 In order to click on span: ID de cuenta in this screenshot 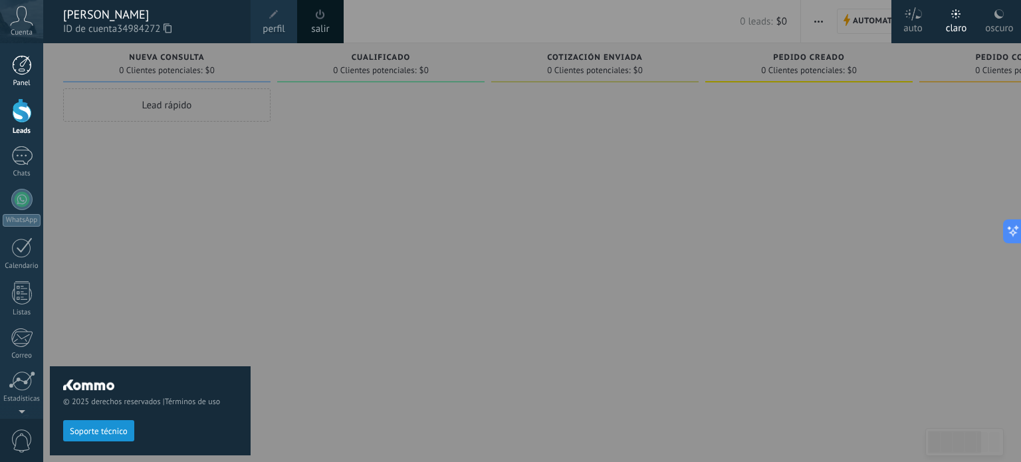, I will do `click(150, 29)`.